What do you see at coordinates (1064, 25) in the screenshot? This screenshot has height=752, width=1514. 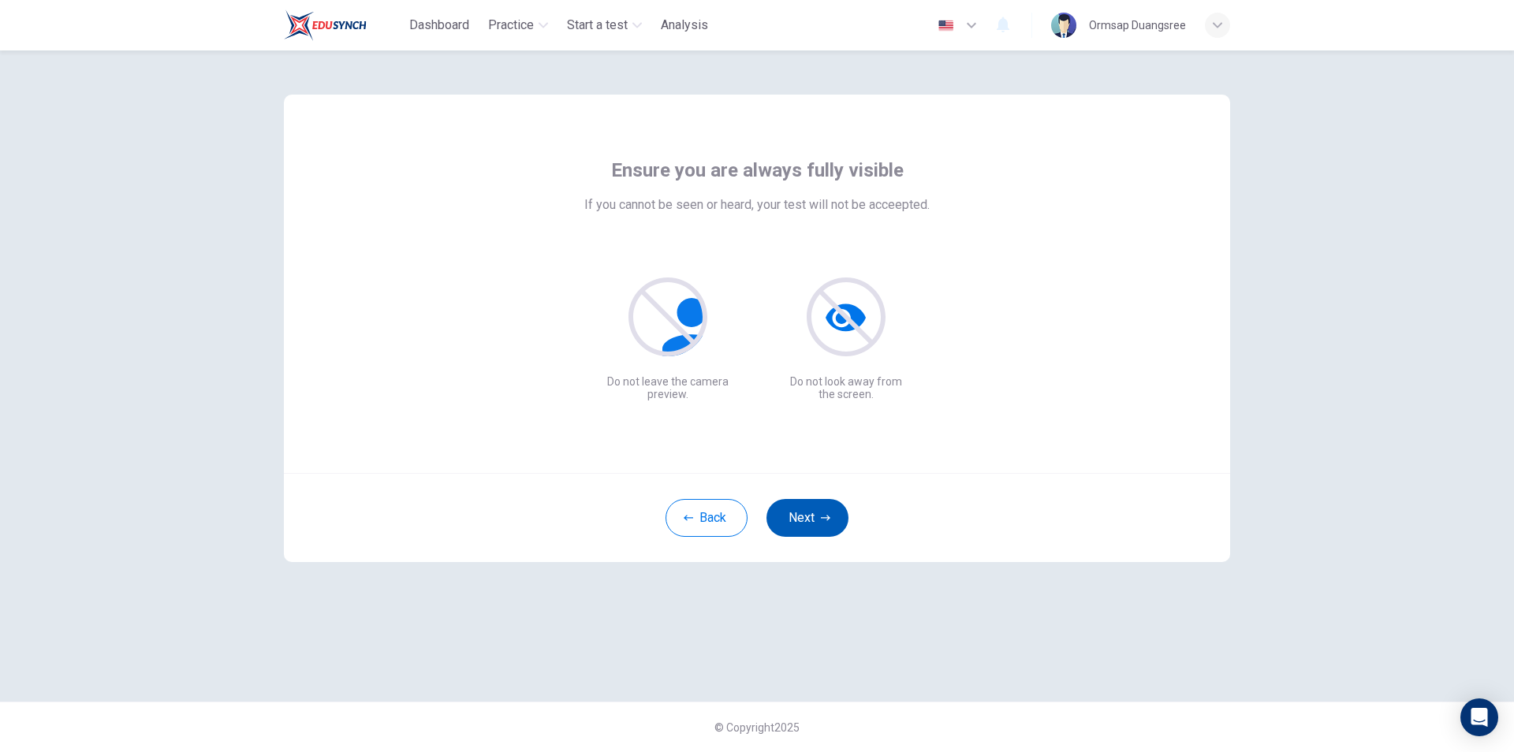 I see `img: Profile picture` at bounding box center [1064, 25].